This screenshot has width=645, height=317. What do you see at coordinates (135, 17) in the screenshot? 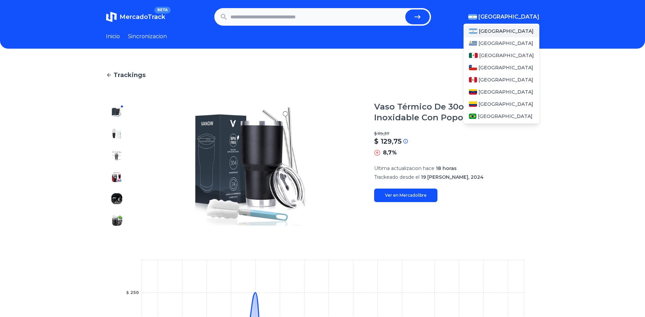
I see `a: MercadoTrackBETA` at bounding box center [135, 17].